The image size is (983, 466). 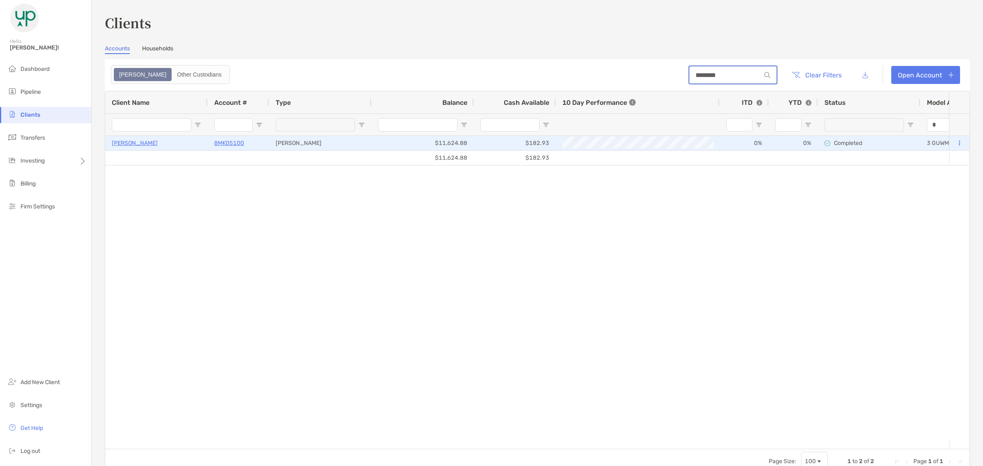 I want to click on input: Client Name Filter Input, so click(x=152, y=125).